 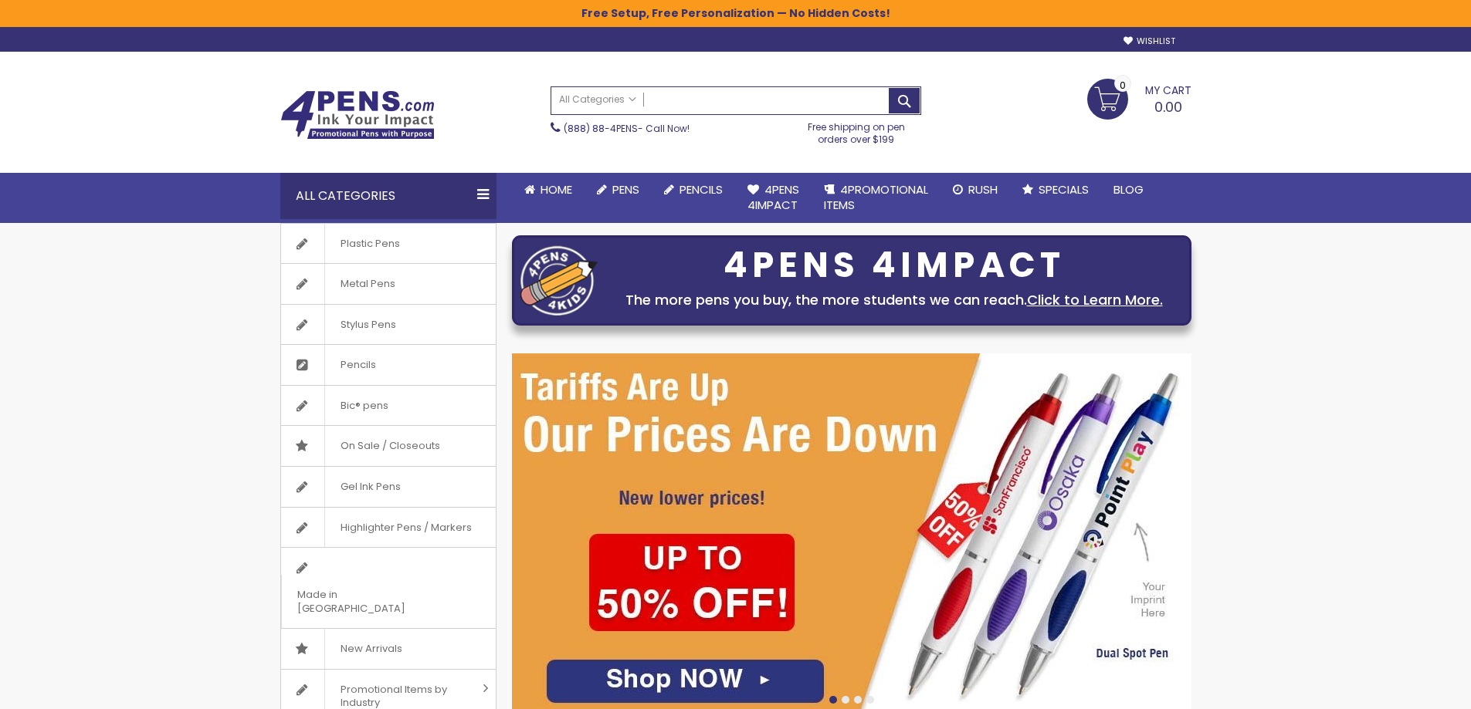 What do you see at coordinates (1055, 190) in the screenshot?
I see `a: Specials` at bounding box center [1055, 190].